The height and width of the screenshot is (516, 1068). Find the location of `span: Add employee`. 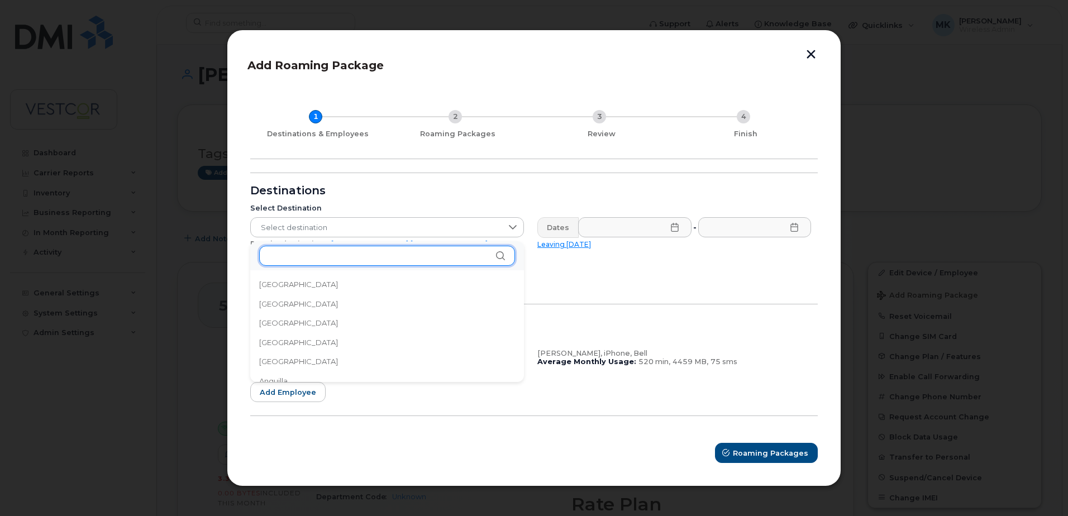

span: Add employee is located at coordinates (288, 392).